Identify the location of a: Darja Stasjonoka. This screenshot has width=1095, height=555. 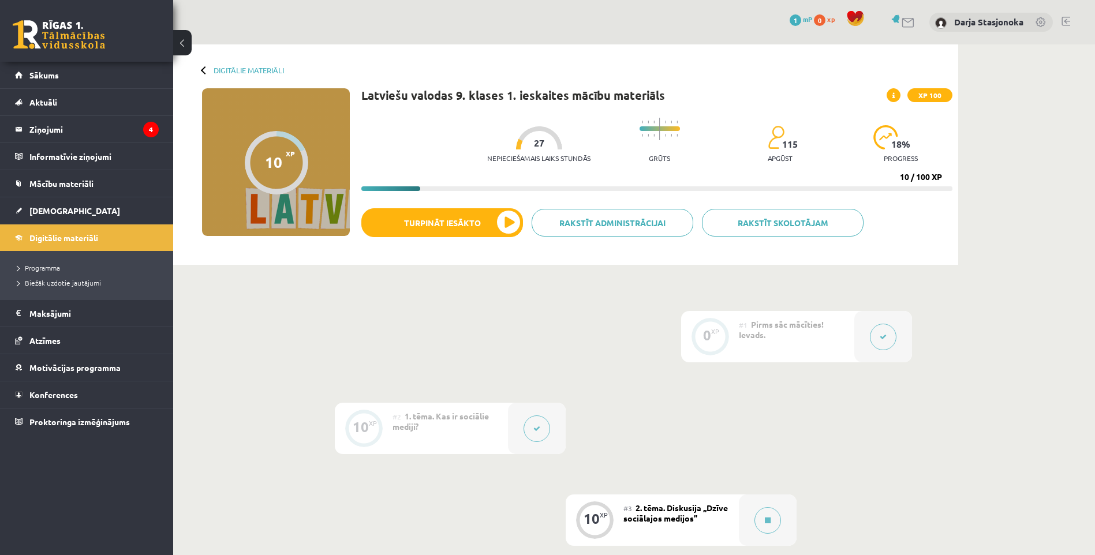
(989, 22).